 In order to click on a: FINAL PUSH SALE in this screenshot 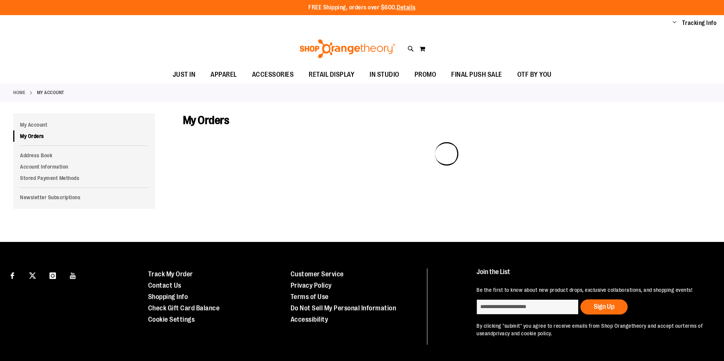, I will do `click(477, 75)`.